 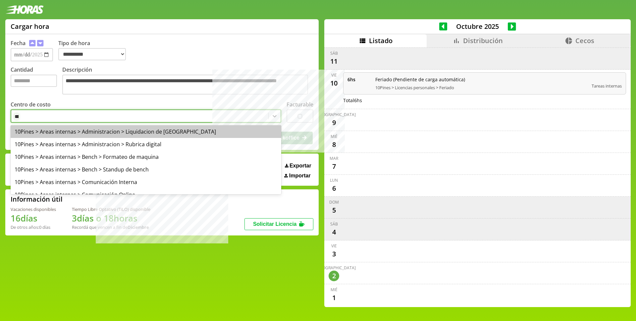 What do you see at coordinates (185, 85) in the screenshot?
I see `textarea: Descripción` at bounding box center [185, 85].